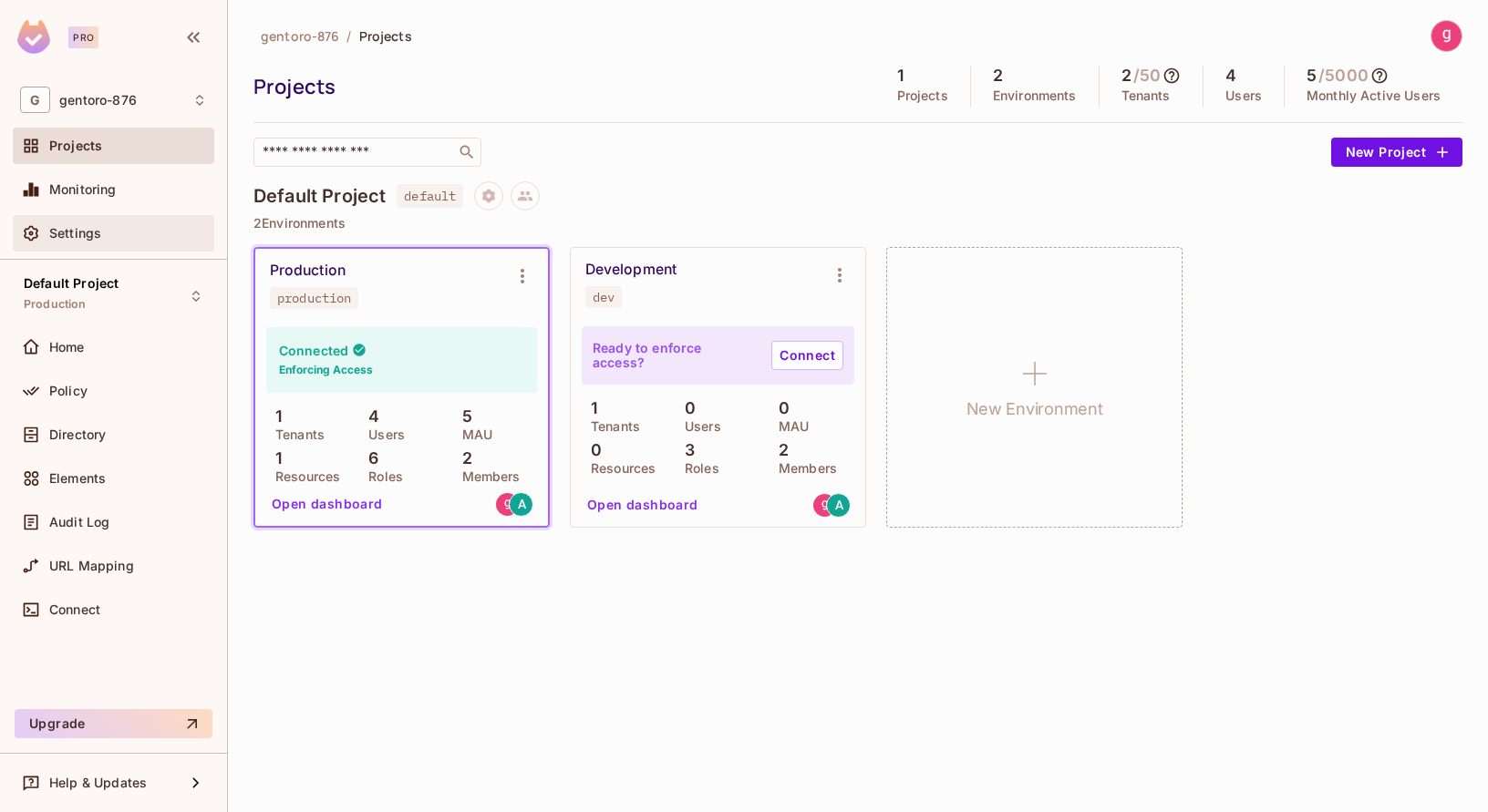 The image size is (1488, 812). I want to click on span: Connect, so click(75, 610).